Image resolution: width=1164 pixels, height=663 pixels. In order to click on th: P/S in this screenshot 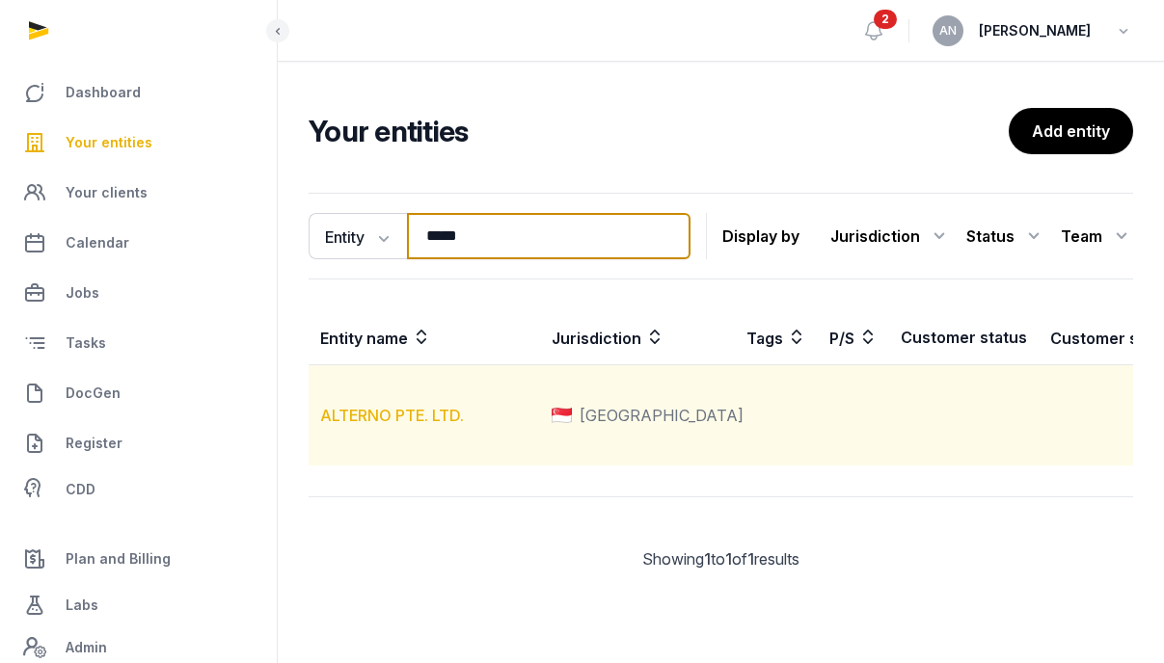, I will do `click(853, 338)`.